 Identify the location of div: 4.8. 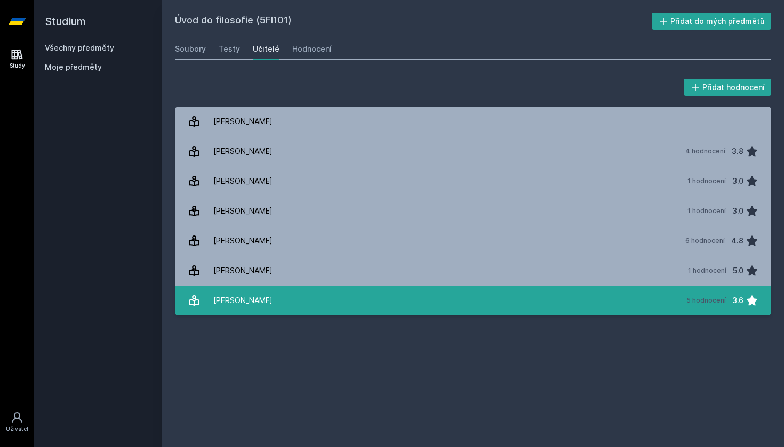
(737, 241).